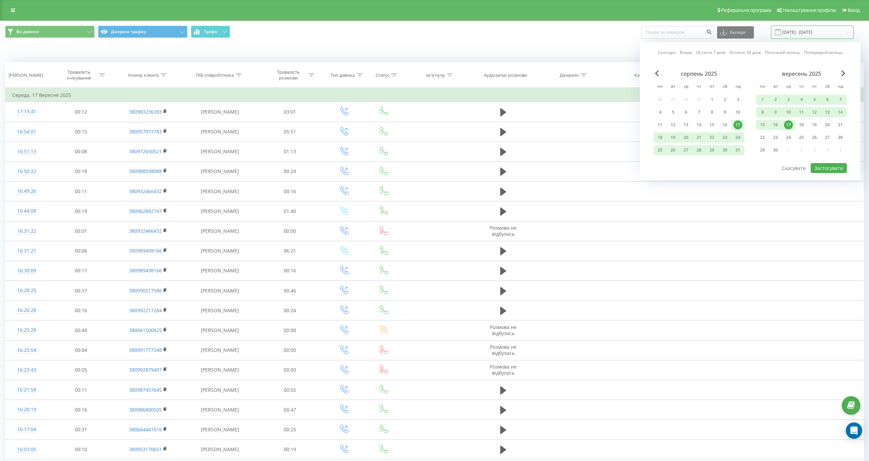  Describe the element at coordinates (686, 138) in the screenshot. I see `div: 20` at that location.